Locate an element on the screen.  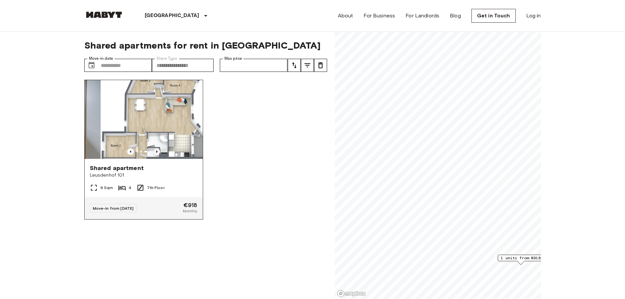
a: Get in Touch is located at coordinates (493, 16).